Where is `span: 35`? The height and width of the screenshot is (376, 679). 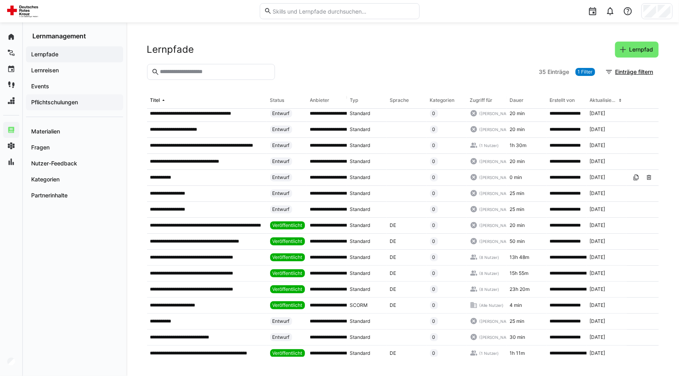
span: 35 is located at coordinates (542, 72).